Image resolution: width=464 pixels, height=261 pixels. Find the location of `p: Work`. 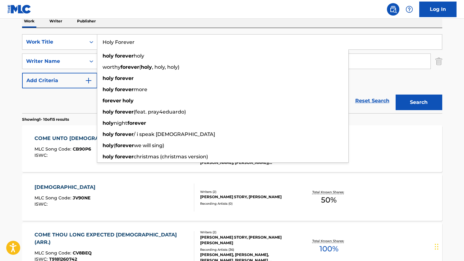

p: Work is located at coordinates (29, 21).